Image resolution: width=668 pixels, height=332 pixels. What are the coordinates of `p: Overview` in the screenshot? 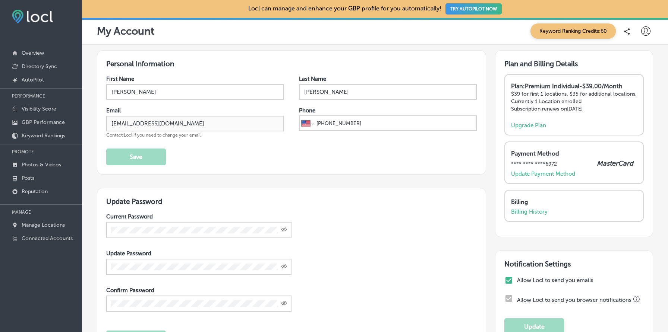 It's located at (33, 53).